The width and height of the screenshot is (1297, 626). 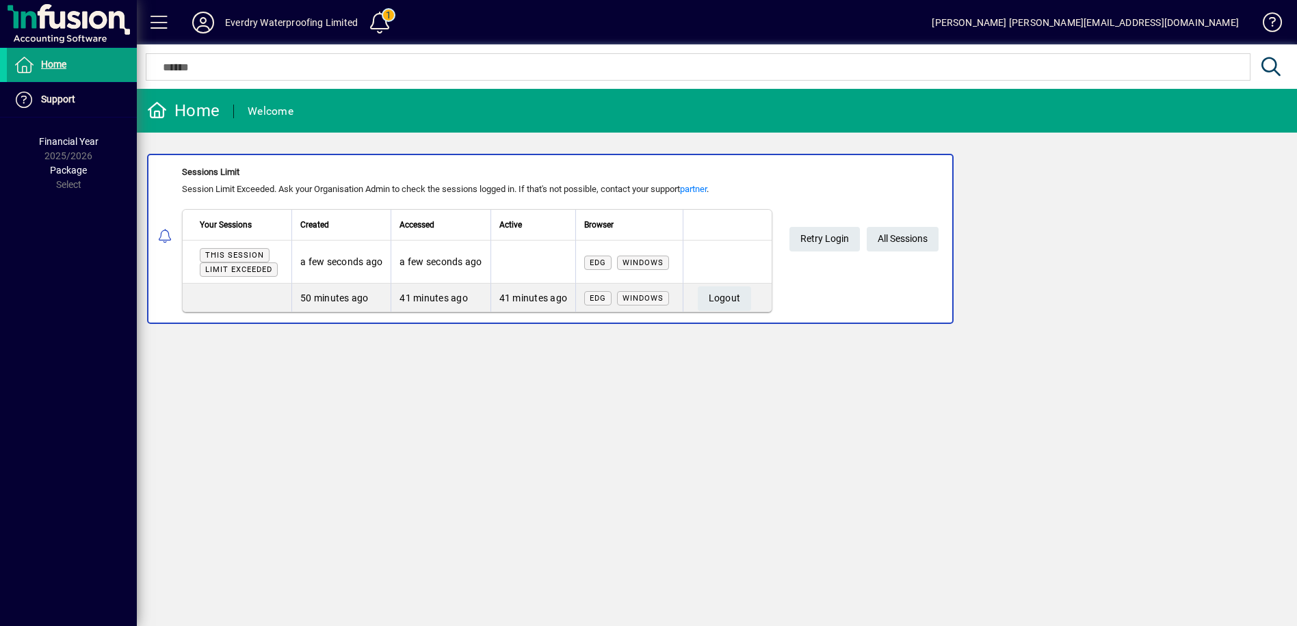 What do you see at coordinates (203, 23) in the screenshot?
I see `button: Profile` at bounding box center [203, 23].